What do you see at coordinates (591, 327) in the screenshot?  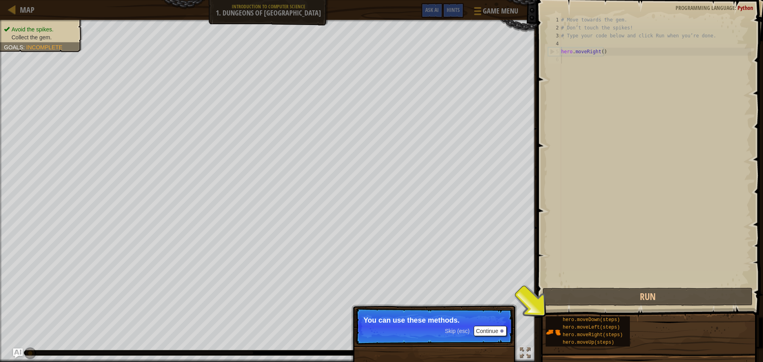 I see `span: hero.moveLeft(steps)` at bounding box center [591, 327].